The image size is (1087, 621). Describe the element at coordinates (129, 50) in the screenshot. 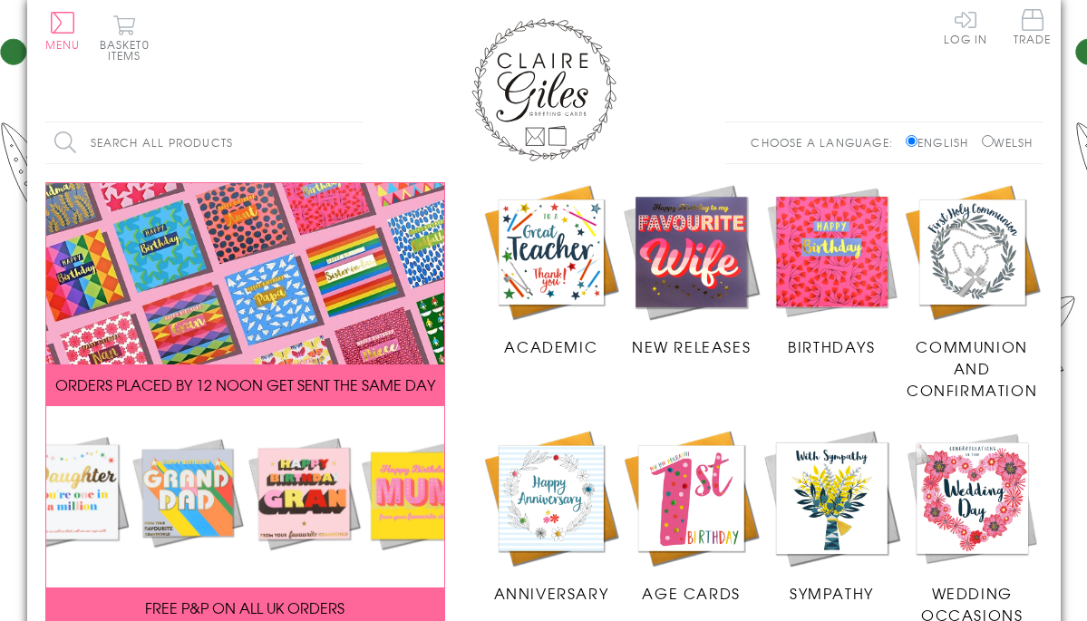

I see `span: 0 items` at that location.